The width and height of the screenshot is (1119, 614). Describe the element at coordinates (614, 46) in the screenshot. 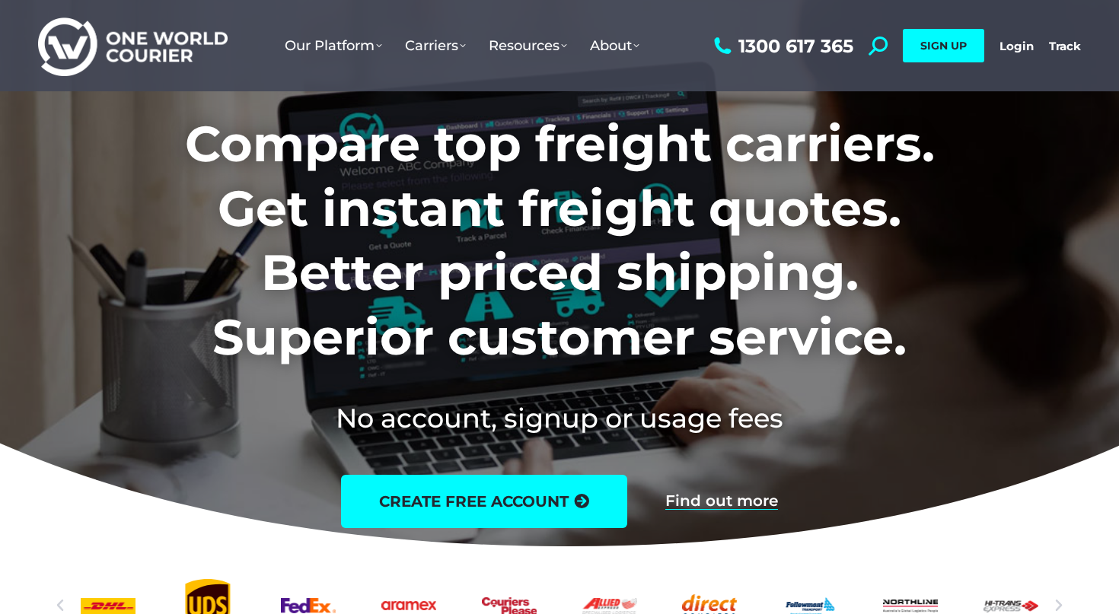

I see `a: About` at that location.